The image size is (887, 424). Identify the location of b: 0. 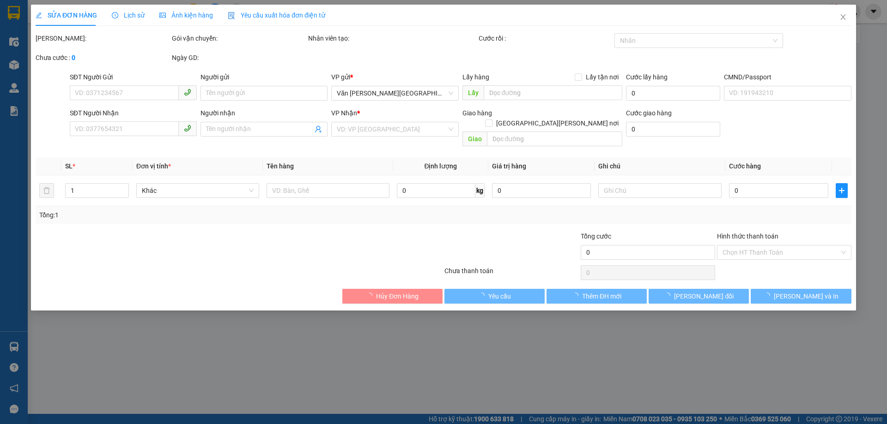
(73, 58).